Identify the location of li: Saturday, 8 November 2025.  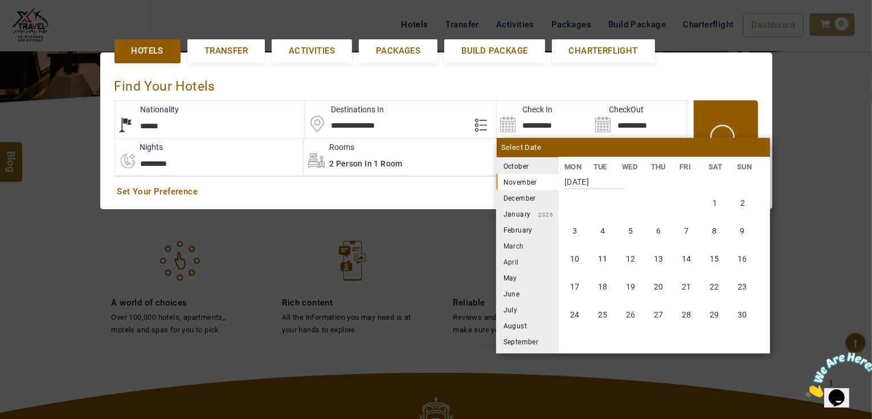
(714, 231).